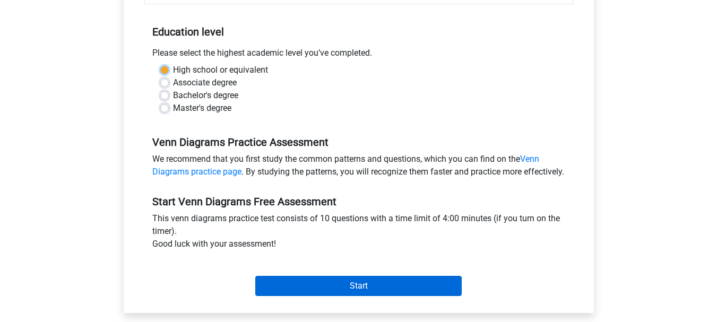  What do you see at coordinates (359, 32) in the screenshot?
I see `h5: Education level` at bounding box center [359, 32].